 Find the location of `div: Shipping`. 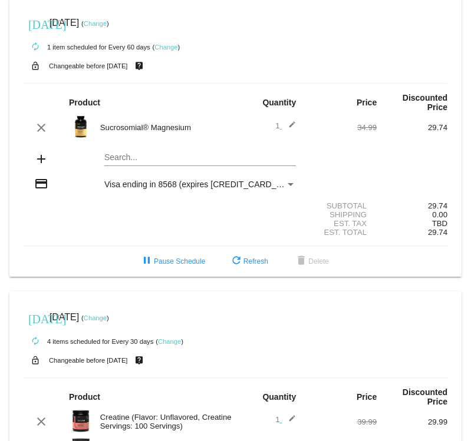

div: Shipping is located at coordinates (341, 214).